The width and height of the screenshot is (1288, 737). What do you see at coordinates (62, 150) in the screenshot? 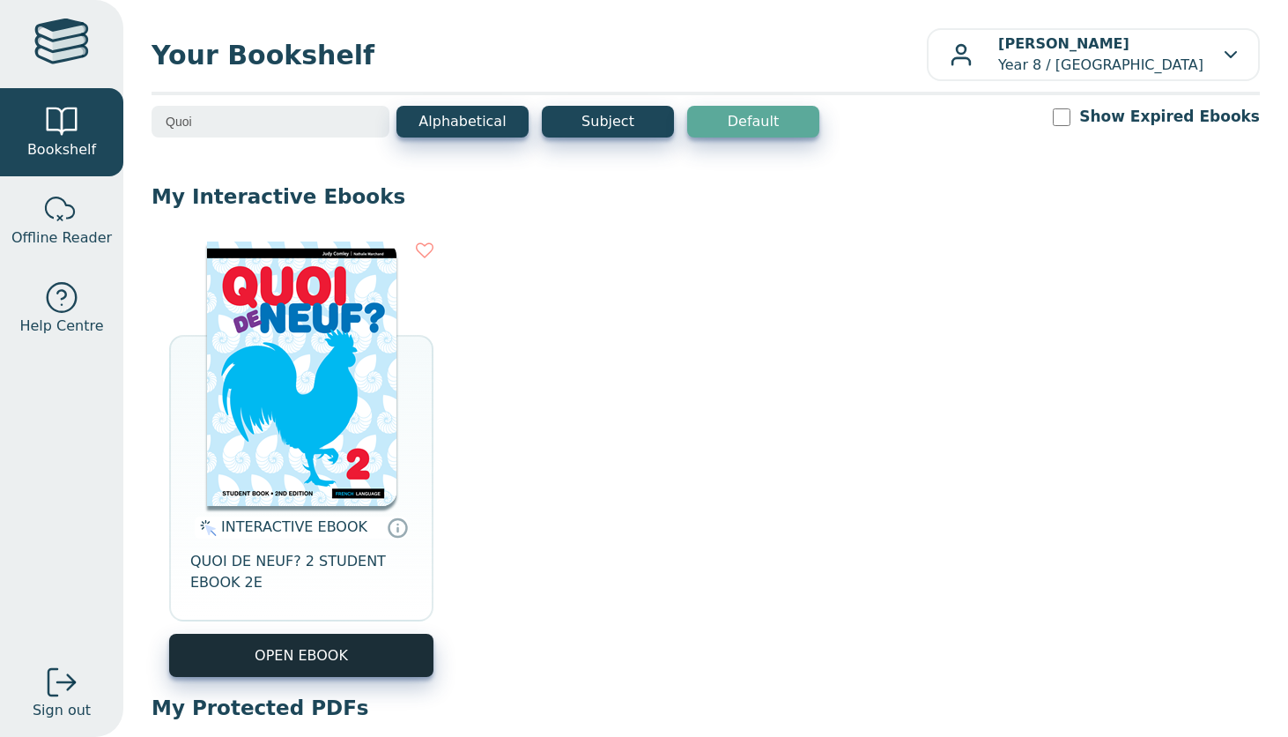
I see `span: Bookshelf` at bounding box center [62, 150].